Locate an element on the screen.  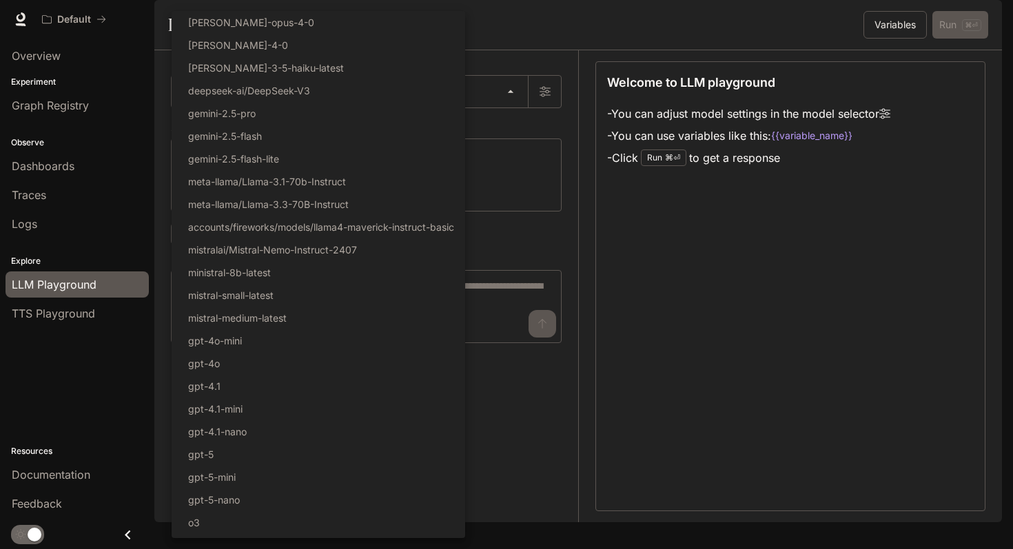
p: gpt-4o is located at coordinates (204, 363).